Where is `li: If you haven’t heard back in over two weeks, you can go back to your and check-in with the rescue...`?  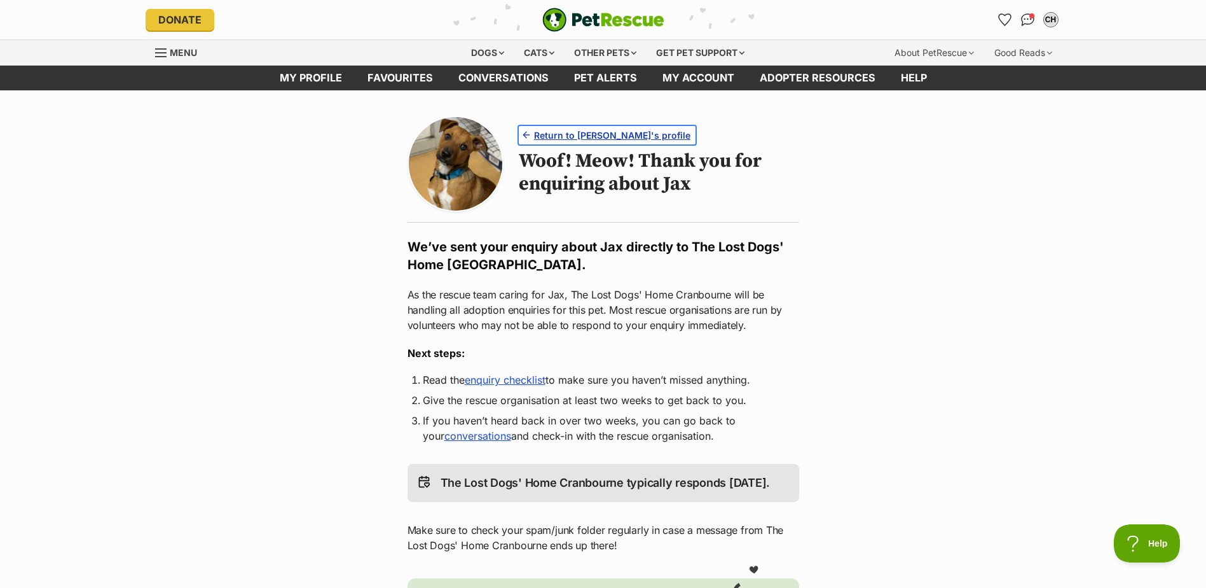
li: If you haven’t heard back in over two weeks, you can go back to your and check-in with the rescue... is located at coordinates (603, 428).